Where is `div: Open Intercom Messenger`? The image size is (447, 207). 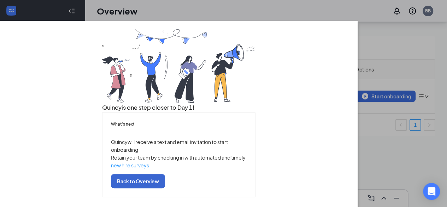
div: Open Intercom Messenger is located at coordinates (432, 191).